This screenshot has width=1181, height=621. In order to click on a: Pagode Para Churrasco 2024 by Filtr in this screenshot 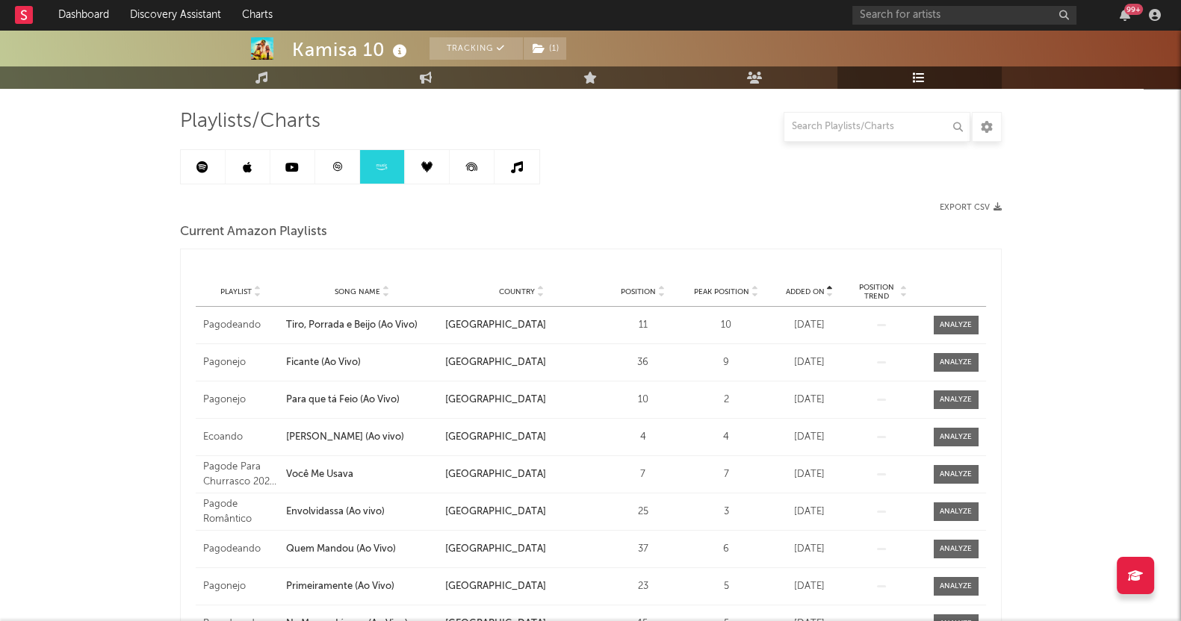, I will do `click(241, 474)`.